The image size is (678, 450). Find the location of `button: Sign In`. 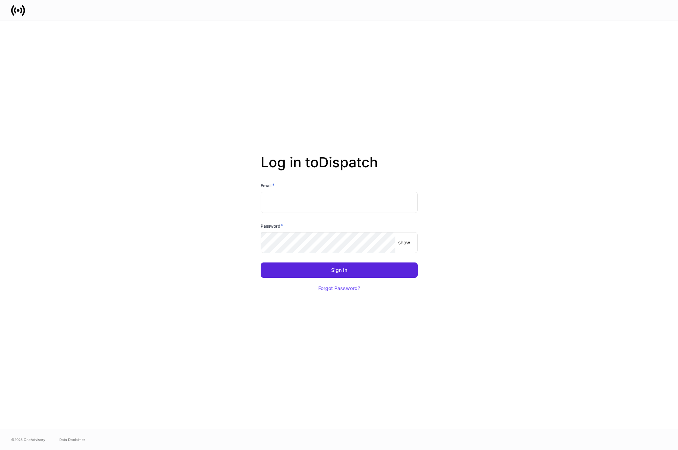

button: Sign In is located at coordinates (339, 270).